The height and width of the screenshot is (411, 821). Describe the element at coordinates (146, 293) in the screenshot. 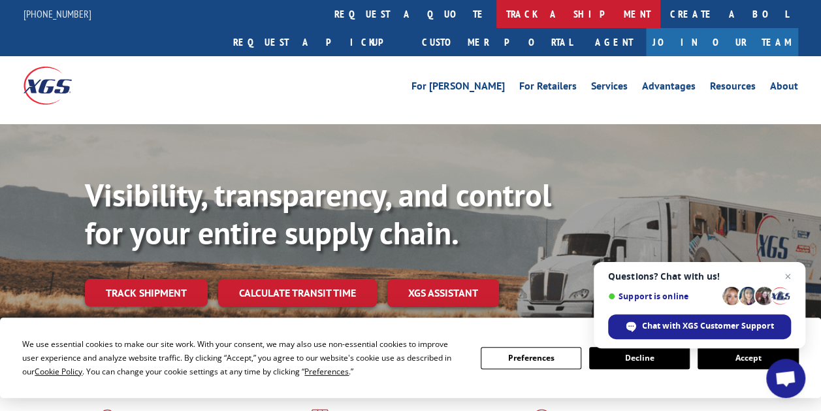

I see `a: Track shipment` at that location.